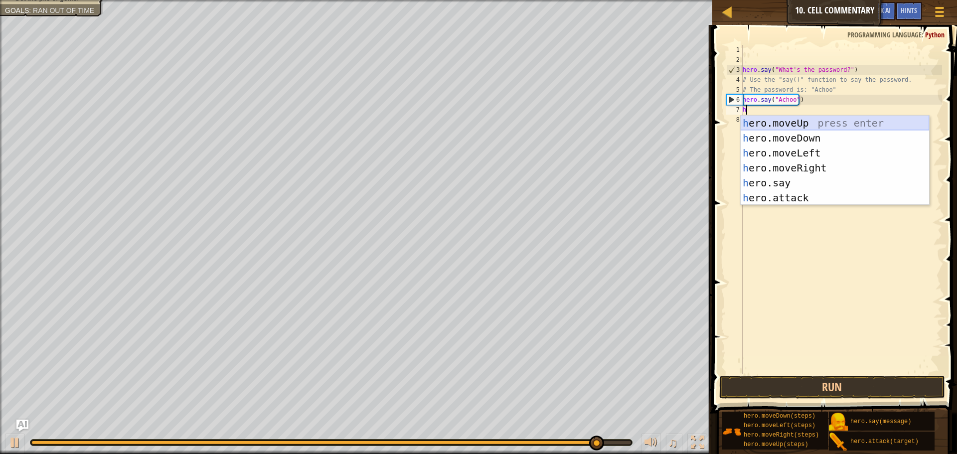 The width and height of the screenshot is (957, 454). I want to click on span: Hints, so click(909, 10).